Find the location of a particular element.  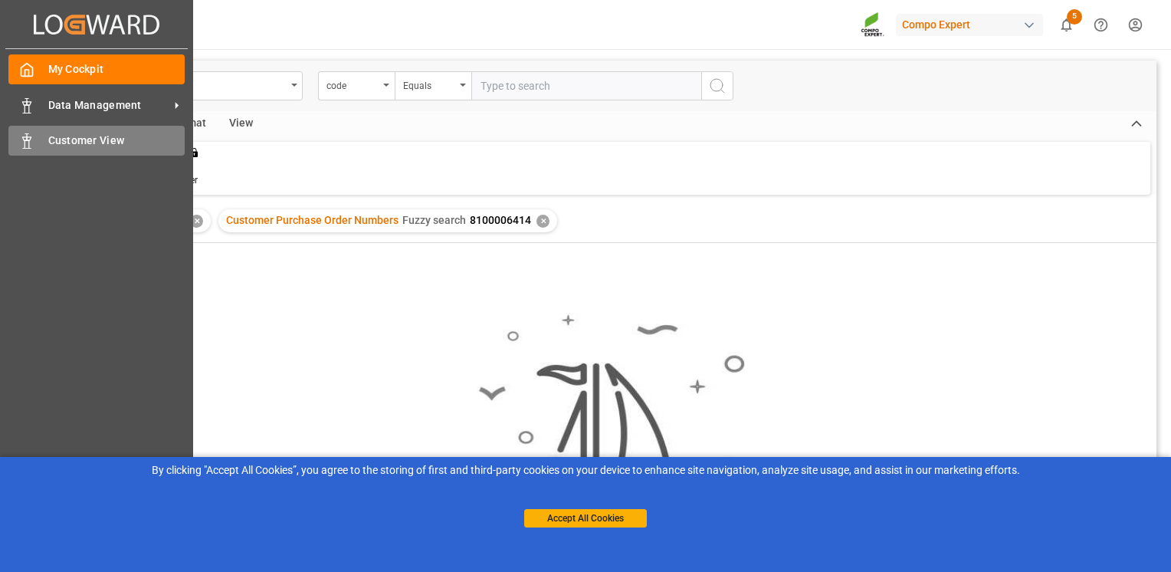

a: Customer View is located at coordinates (97, 140).